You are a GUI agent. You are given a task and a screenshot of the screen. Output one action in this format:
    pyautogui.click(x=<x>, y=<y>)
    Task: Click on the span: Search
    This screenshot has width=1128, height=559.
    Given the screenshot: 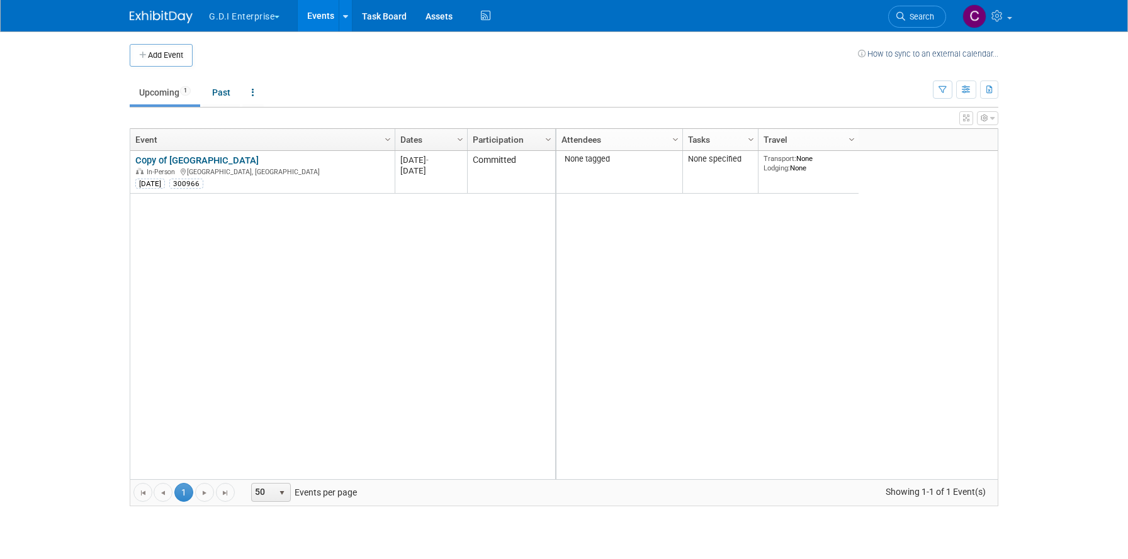 What is the action you would take?
    pyautogui.click(x=919, y=16)
    